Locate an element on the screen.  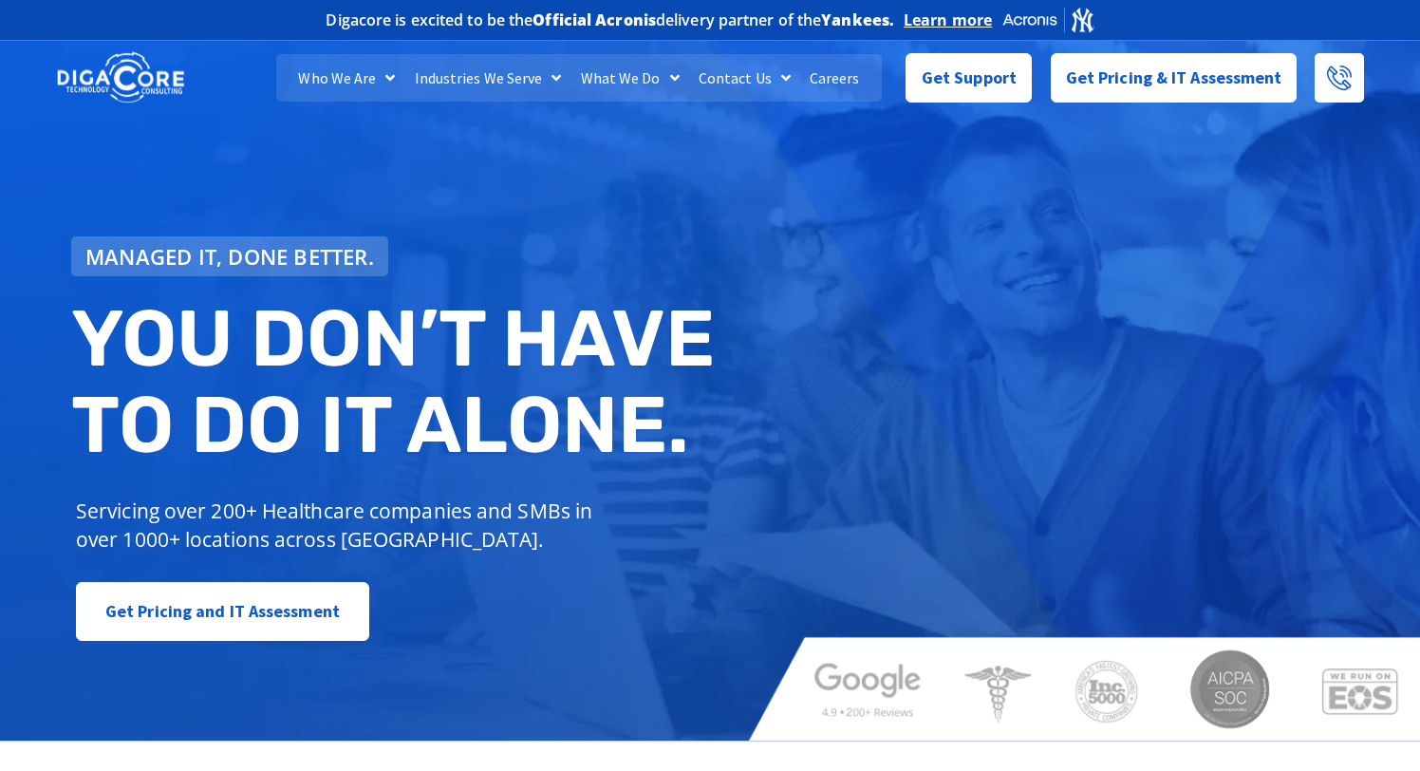
span: Learn more is located at coordinates (947, 20).